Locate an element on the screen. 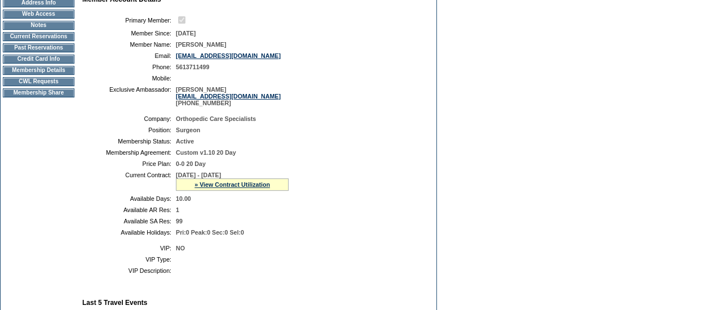  td: VIP: is located at coordinates (129, 248).